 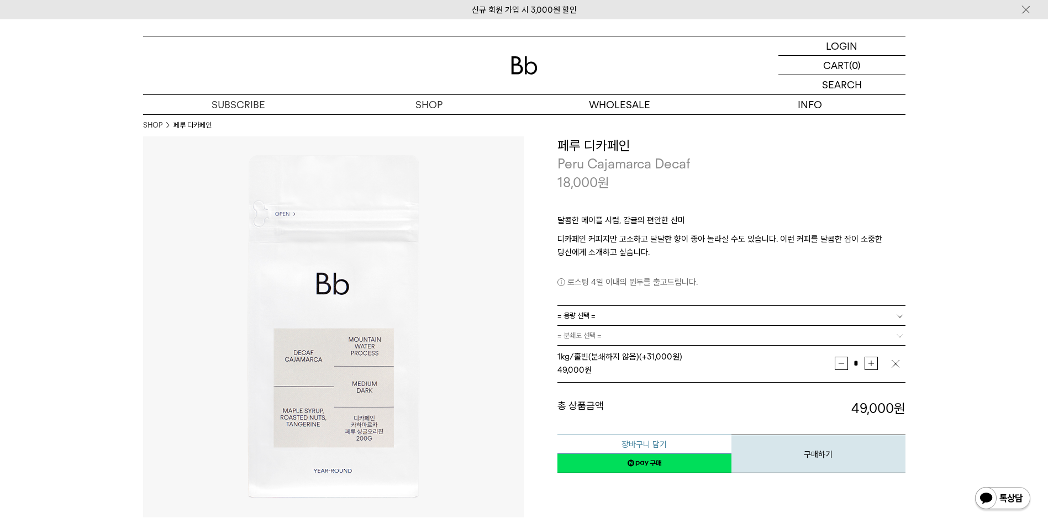 I want to click on p: SEARCH, so click(x=842, y=85).